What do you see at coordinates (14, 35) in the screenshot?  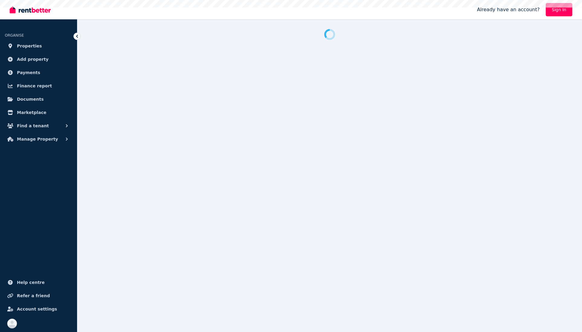 I see `span: ORGANISE` at bounding box center [14, 35].